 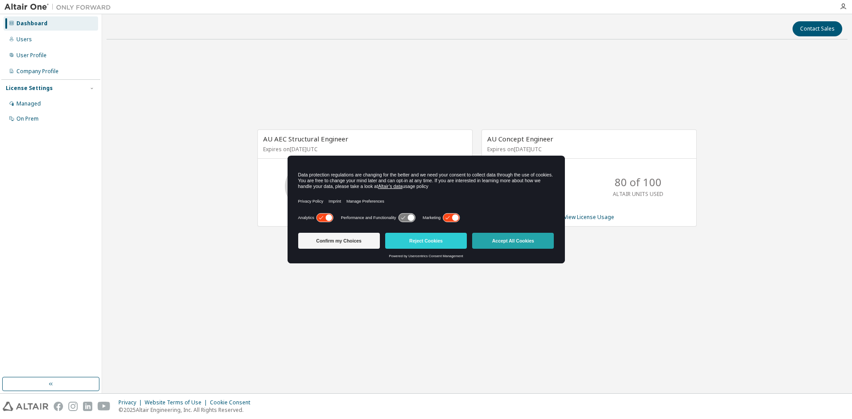 What do you see at coordinates (28, 119) in the screenshot?
I see `div: On Prem` at bounding box center [28, 119].